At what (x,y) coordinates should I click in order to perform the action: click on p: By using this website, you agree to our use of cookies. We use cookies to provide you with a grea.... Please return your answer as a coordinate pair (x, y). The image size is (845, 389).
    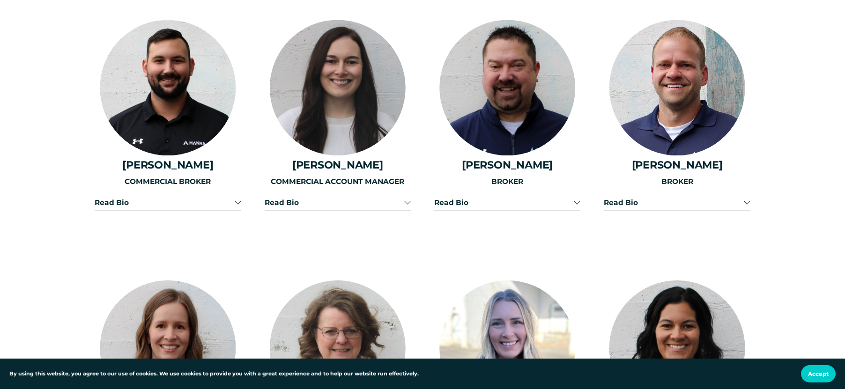
    Looking at the image, I should click on (214, 374).